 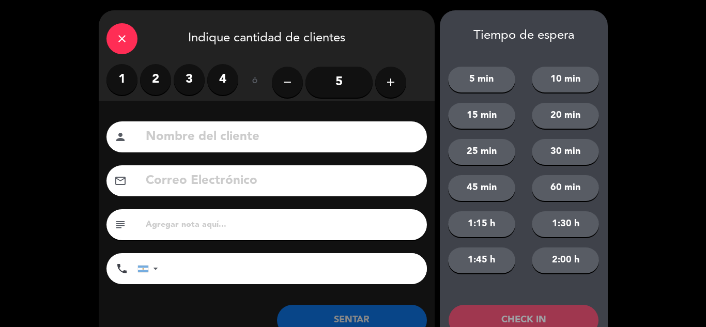 I want to click on input: Agregar nota aquí..., so click(x=282, y=225).